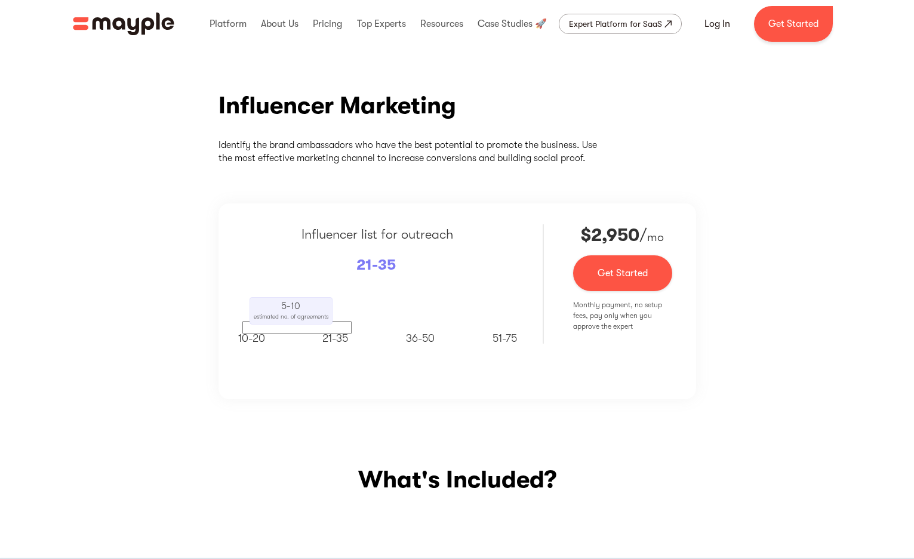 The height and width of the screenshot is (559, 914). What do you see at coordinates (442, 24) in the screenshot?
I see `div: Resources` at bounding box center [442, 24].